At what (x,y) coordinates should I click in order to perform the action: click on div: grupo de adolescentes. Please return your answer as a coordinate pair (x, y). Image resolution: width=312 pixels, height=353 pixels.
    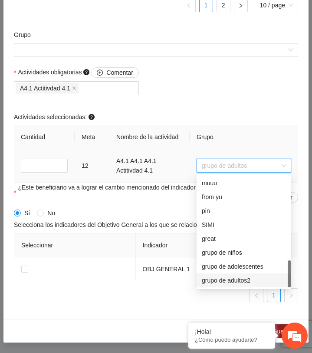
    Looking at the image, I should click on (244, 266).